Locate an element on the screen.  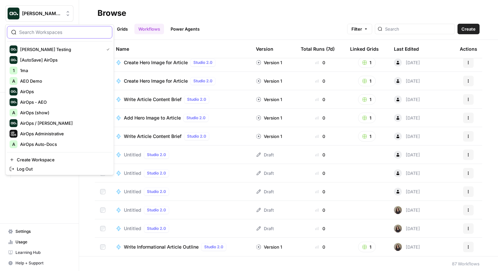
span: Usage is located at coordinates (43, 242).